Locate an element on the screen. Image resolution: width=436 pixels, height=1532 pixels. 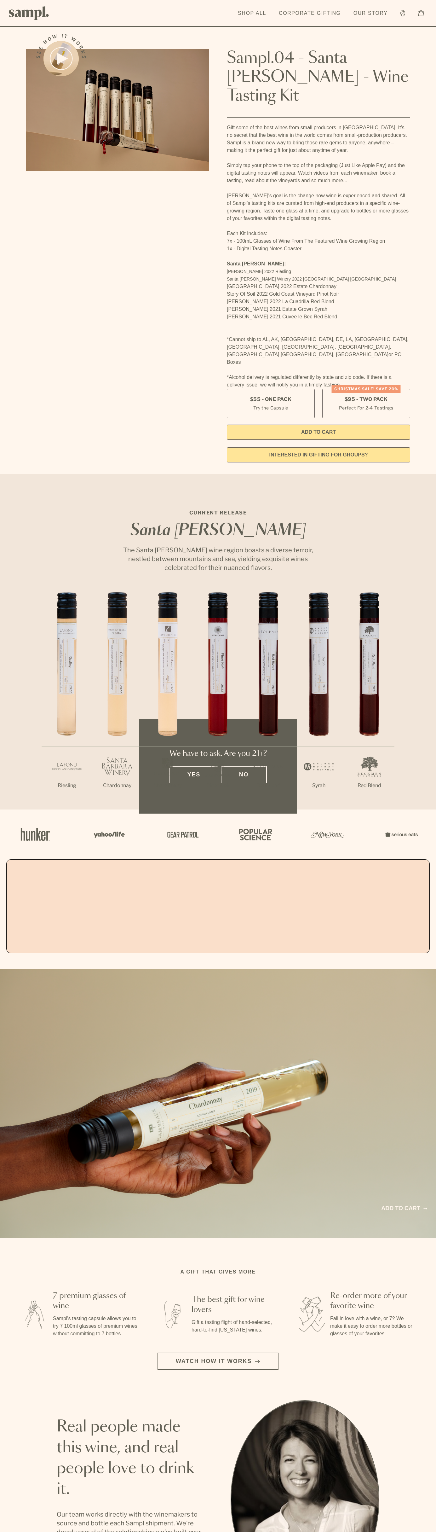
img: Sampl logo is located at coordinates (29, 13).